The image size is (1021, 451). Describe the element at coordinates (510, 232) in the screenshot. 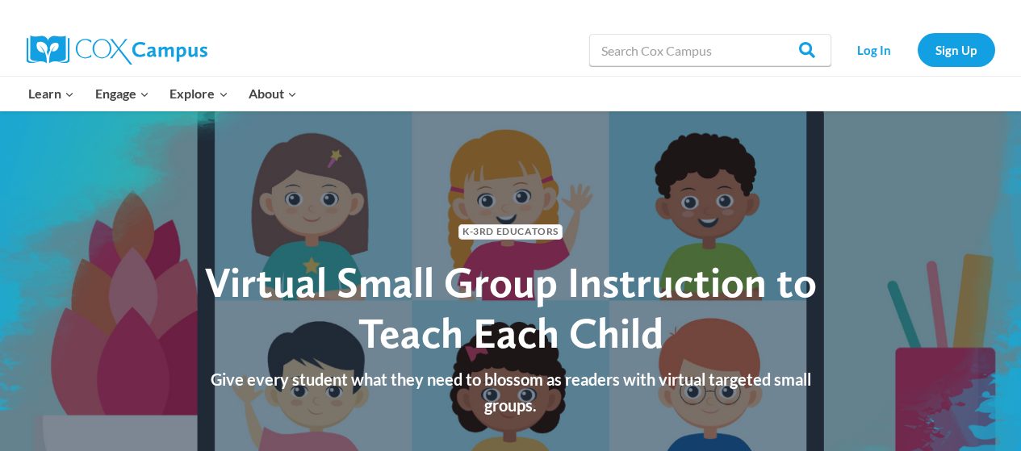

I see `span: K-3rd Educators` at that location.